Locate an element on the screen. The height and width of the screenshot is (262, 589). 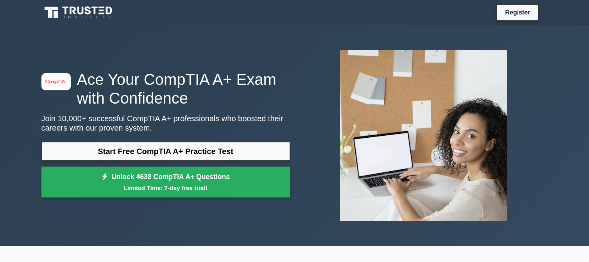
p: Join 10,000+ successful CompTIA A+ professionals who boosted their careers with our proven system. is located at coordinates (166, 123).